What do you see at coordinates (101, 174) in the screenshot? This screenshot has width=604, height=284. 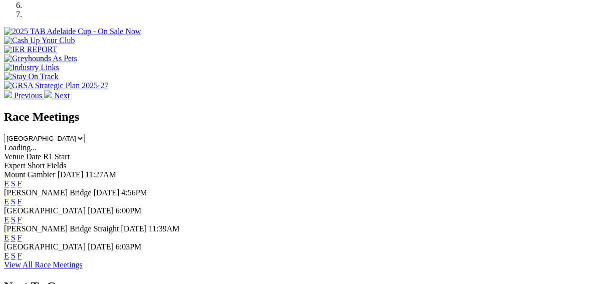 I see `span: 11:27AM` at bounding box center [101, 174].